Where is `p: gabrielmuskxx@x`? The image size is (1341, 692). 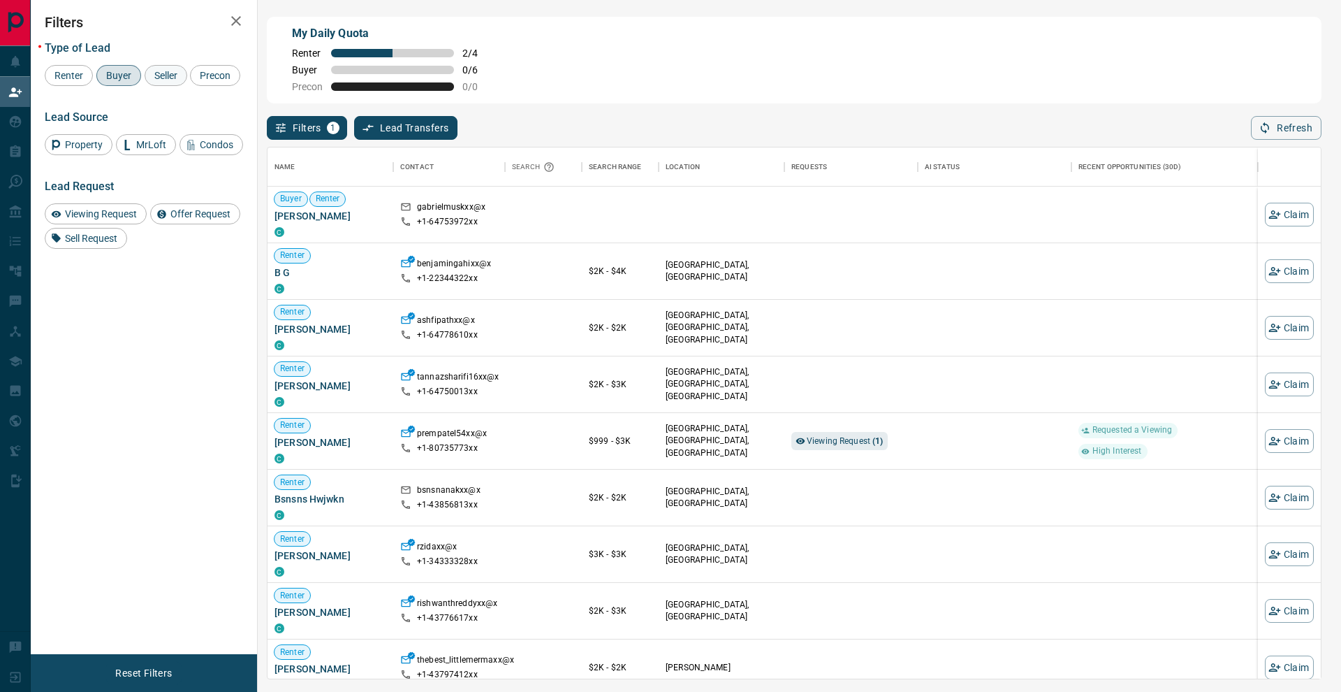
p: gabrielmuskxx@x is located at coordinates (451, 208).